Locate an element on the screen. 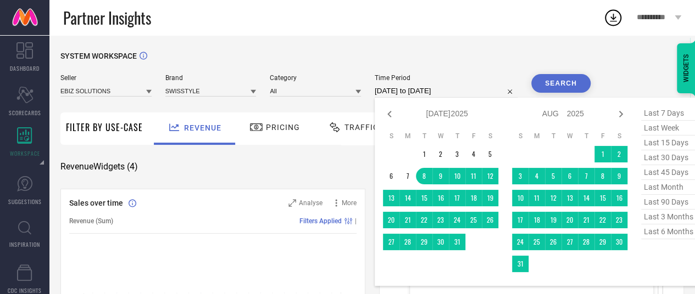  td: Mon Jul 28 2025 is located at coordinates (407, 242).